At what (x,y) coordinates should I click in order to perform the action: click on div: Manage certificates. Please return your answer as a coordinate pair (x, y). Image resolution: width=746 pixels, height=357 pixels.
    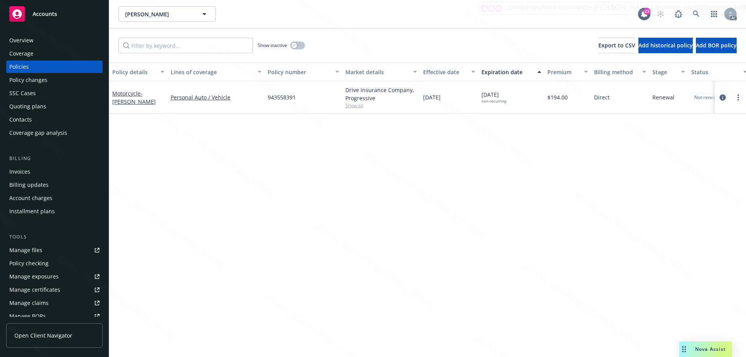
    Looking at the image, I should click on (35, 290).